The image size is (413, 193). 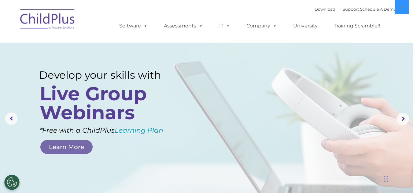 I want to click on rs-layer: Develop your skills with, so click(x=107, y=75).